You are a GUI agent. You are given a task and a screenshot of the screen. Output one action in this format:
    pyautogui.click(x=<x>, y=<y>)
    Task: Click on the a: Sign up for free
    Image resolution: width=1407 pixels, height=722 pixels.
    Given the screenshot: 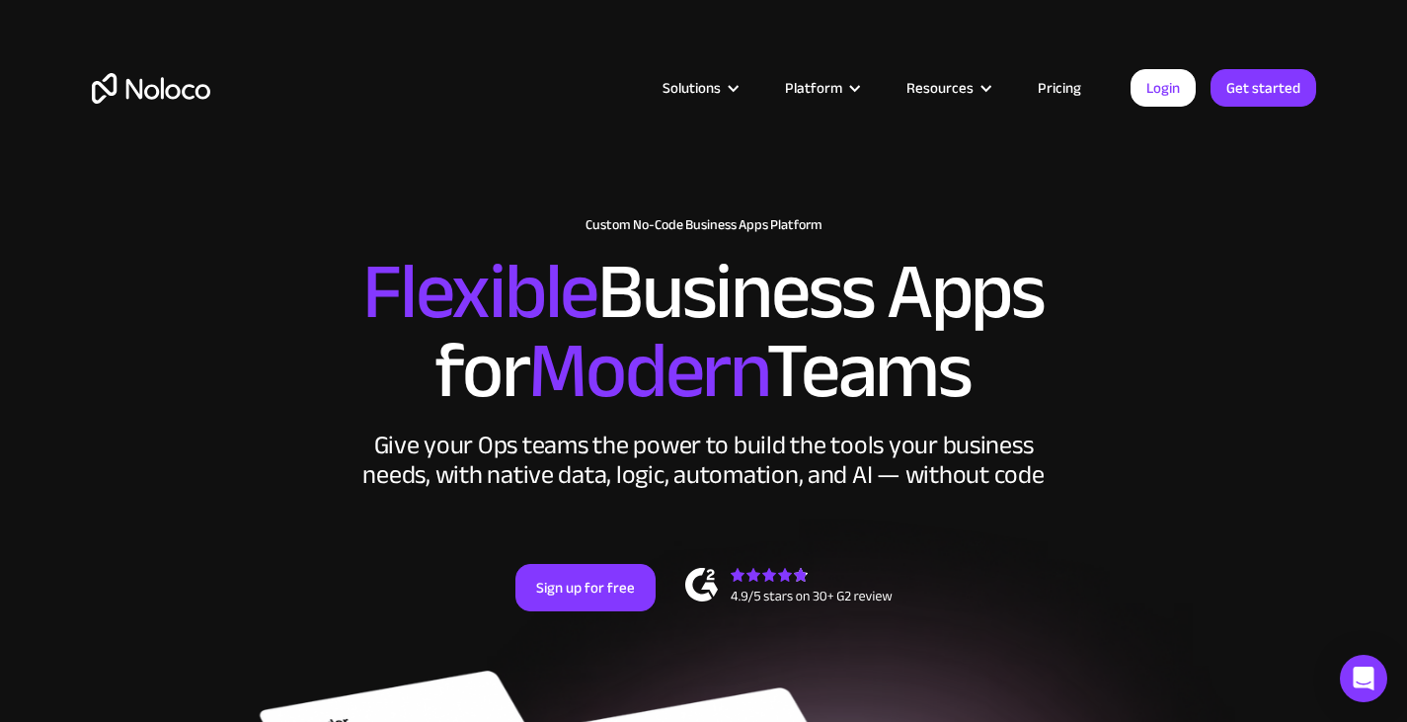 What is the action you would take?
    pyautogui.click(x=585, y=587)
    